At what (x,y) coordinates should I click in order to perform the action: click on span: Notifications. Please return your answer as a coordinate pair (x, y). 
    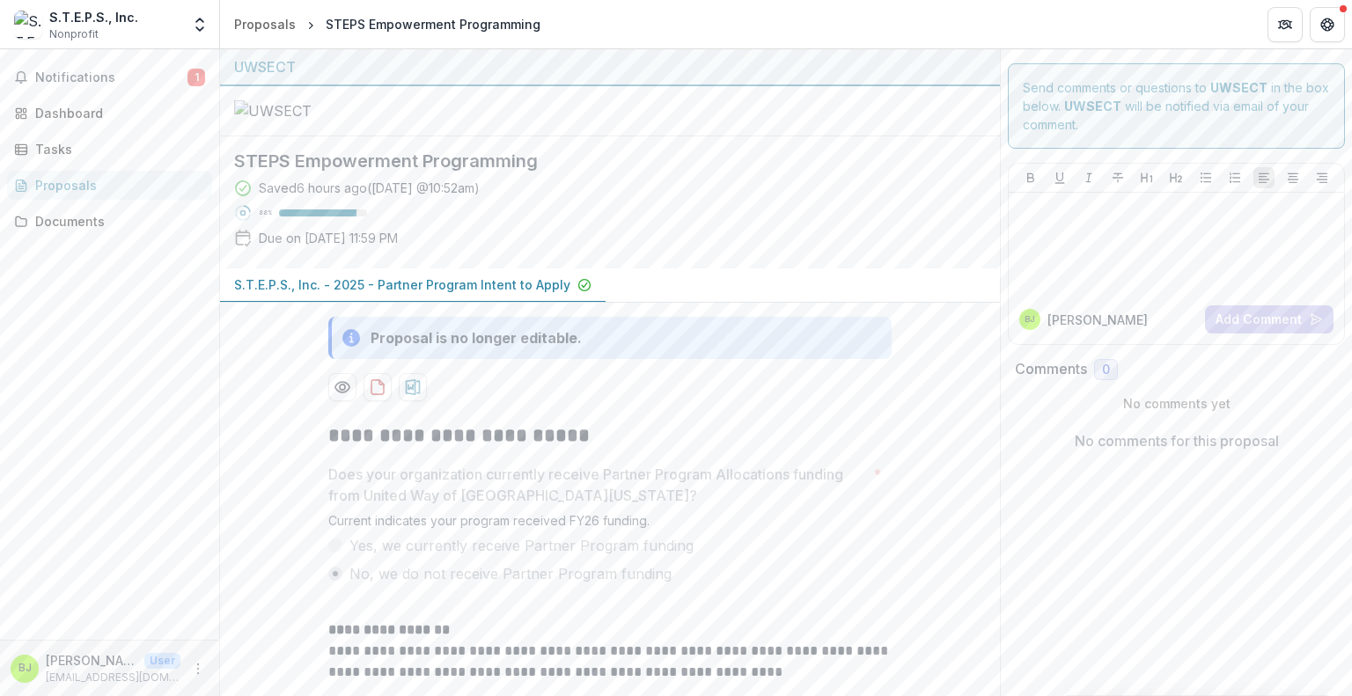
    Looking at the image, I should click on (111, 77).